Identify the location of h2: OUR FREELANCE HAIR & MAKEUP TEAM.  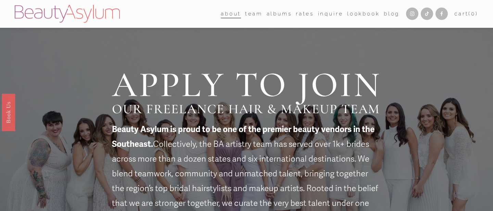
(246, 109).